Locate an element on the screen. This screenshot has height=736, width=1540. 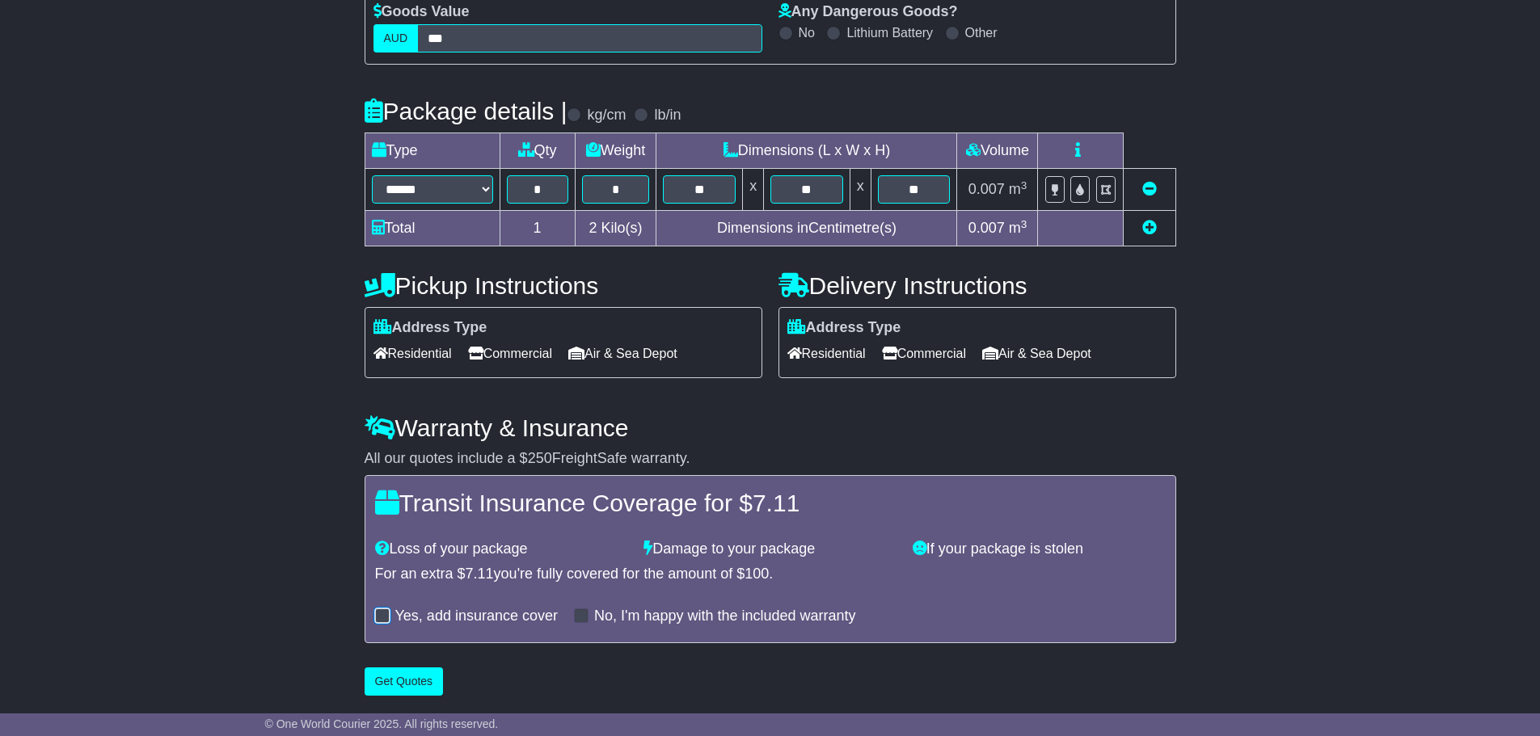
td: Dimensions in Centimetre(s) is located at coordinates (807, 229).